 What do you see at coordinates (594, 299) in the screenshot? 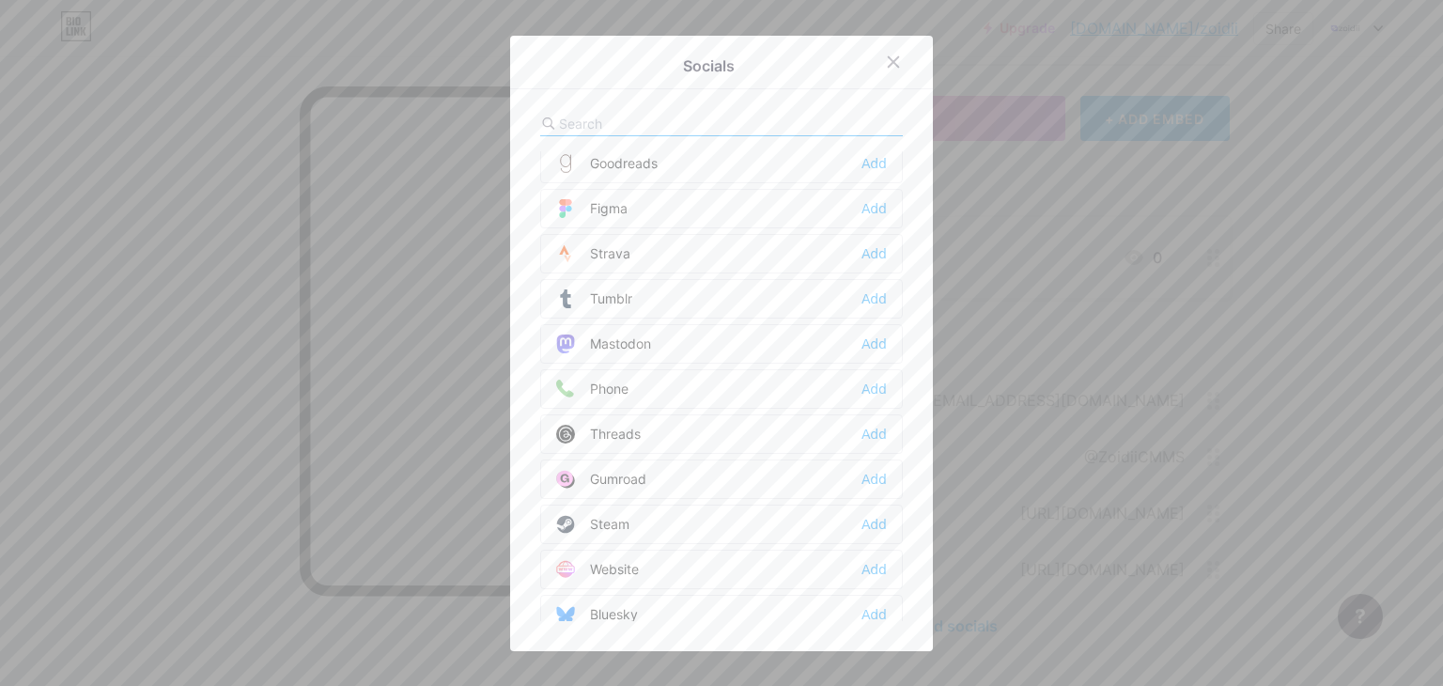
I see `div: Tumblr` at bounding box center [594, 299].